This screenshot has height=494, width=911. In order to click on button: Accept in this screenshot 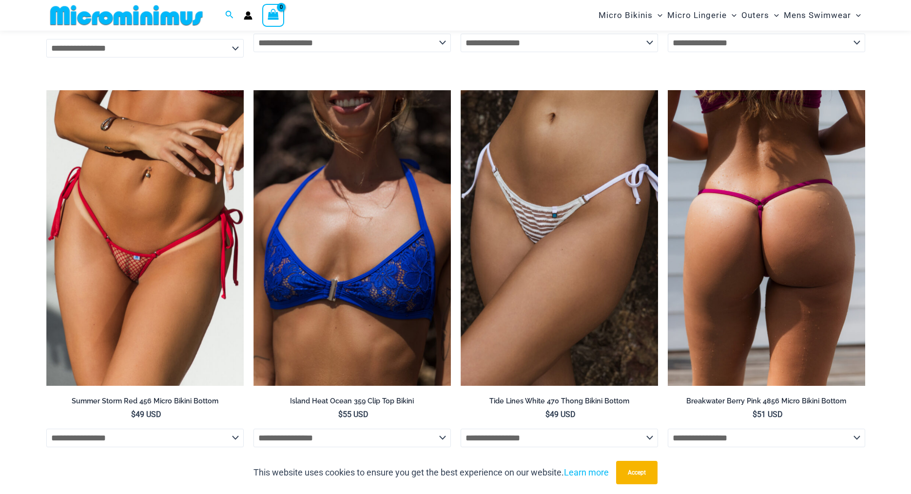, I will do `click(637, 473)`.